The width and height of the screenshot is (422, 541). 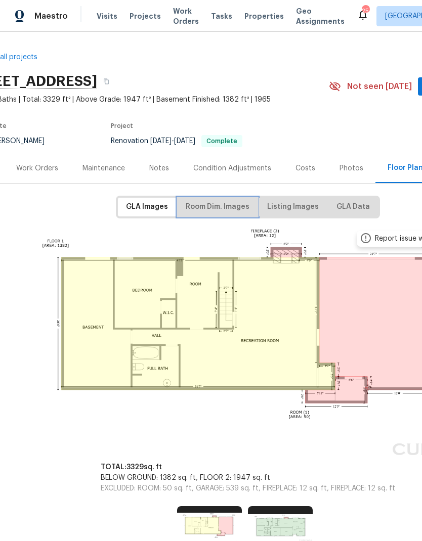 What do you see at coordinates (222, 141) in the screenshot?
I see `span: Complete` at bounding box center [222, 141].